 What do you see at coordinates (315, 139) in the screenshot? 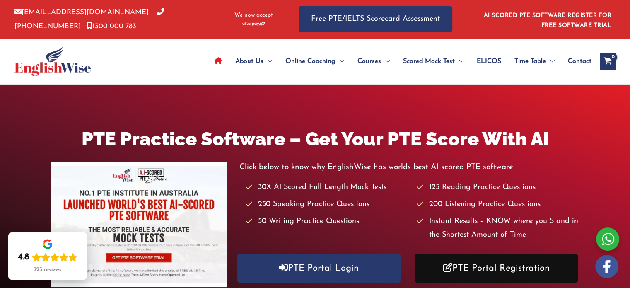
I see `h1: PTE Practice Software – Get Your PTE Score With AI` at bounding box center [315, 139].